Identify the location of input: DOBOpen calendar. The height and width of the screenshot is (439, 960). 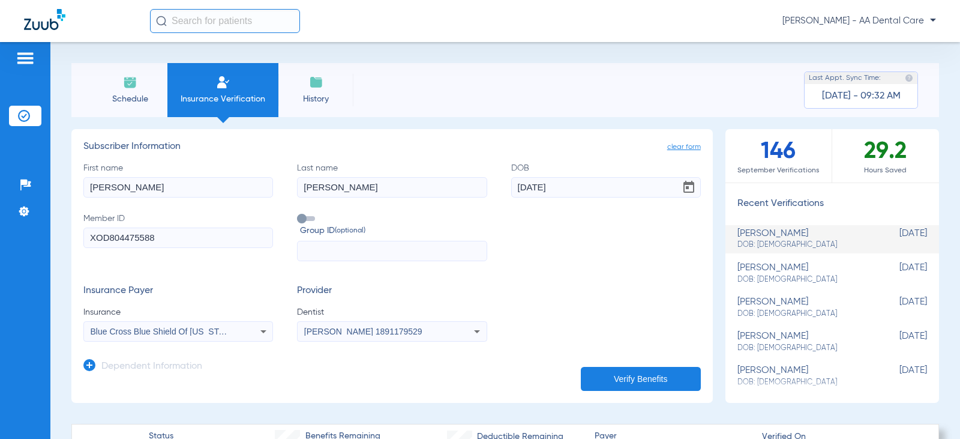
(606, 187).